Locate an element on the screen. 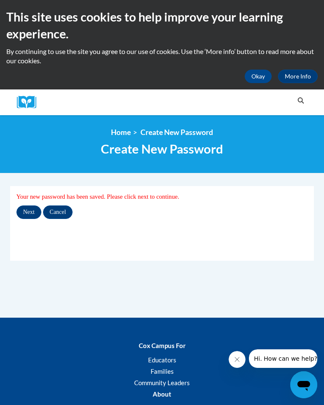  a: Families is located at coordinates (162, 371).